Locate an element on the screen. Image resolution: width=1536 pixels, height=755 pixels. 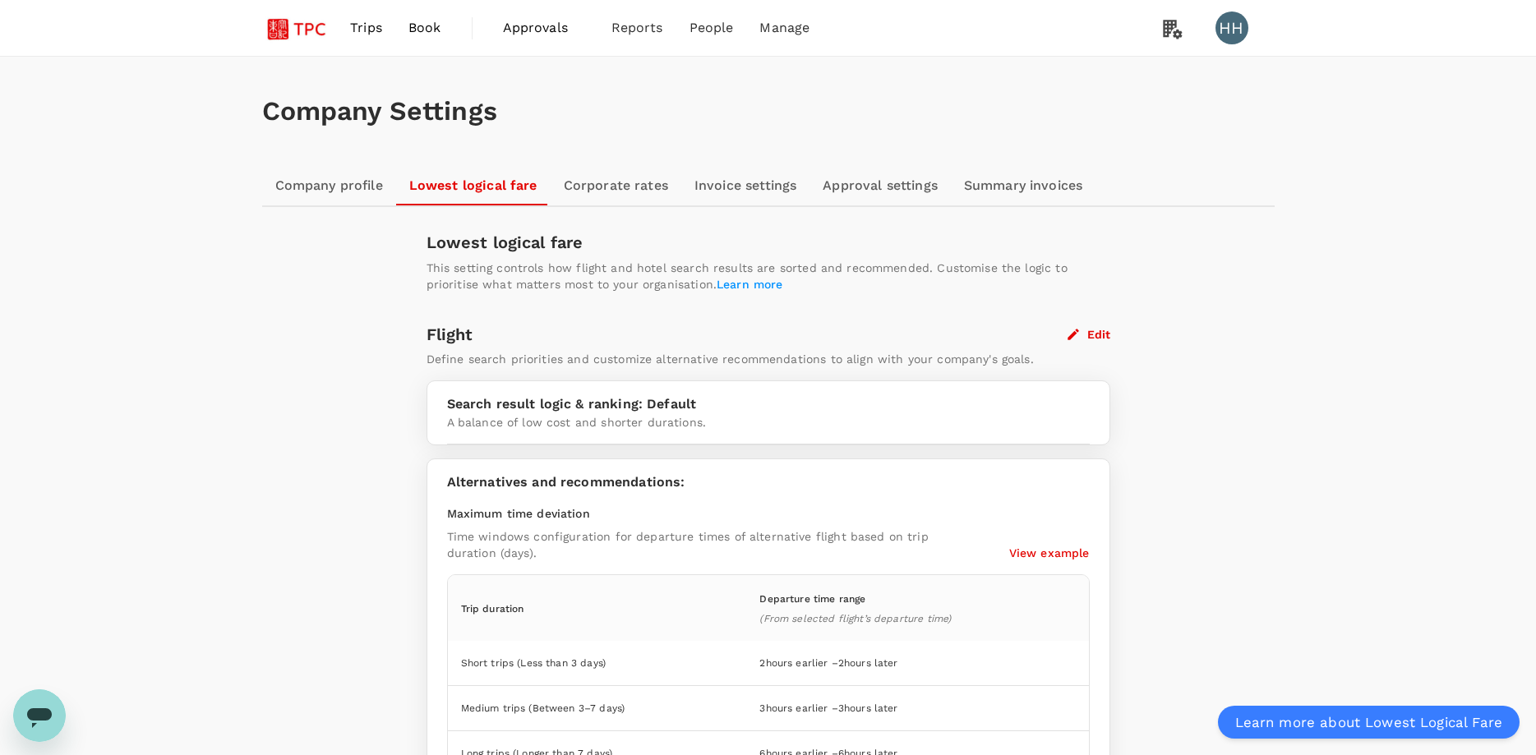
p: Maximum time deviation is located at coordinates (768, 514).